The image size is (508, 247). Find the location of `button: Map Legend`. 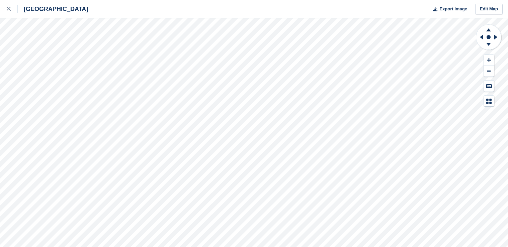

button: Map Legend is located at coordinates (489, 101).